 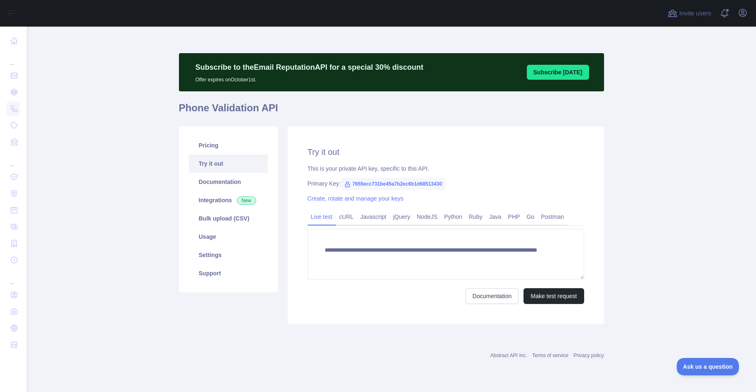 I want to click on button: Make test request, so click(x=553, y=296).